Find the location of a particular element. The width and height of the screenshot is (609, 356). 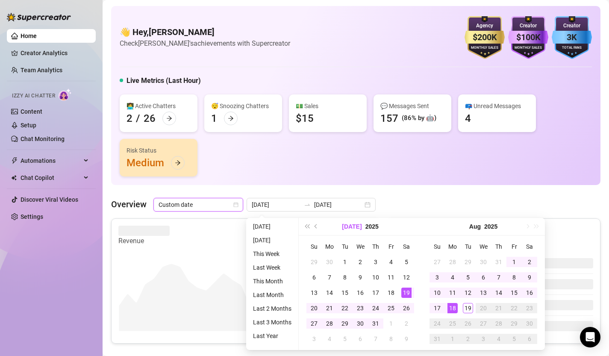

td: 2025-07-28 is located at coordinates (453, 262).